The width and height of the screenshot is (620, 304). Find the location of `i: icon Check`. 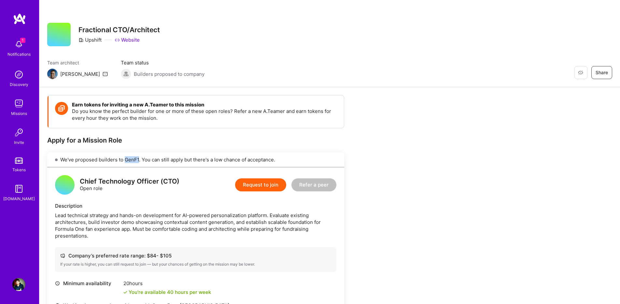

i: icon Check is located at coordinates (125, 292).